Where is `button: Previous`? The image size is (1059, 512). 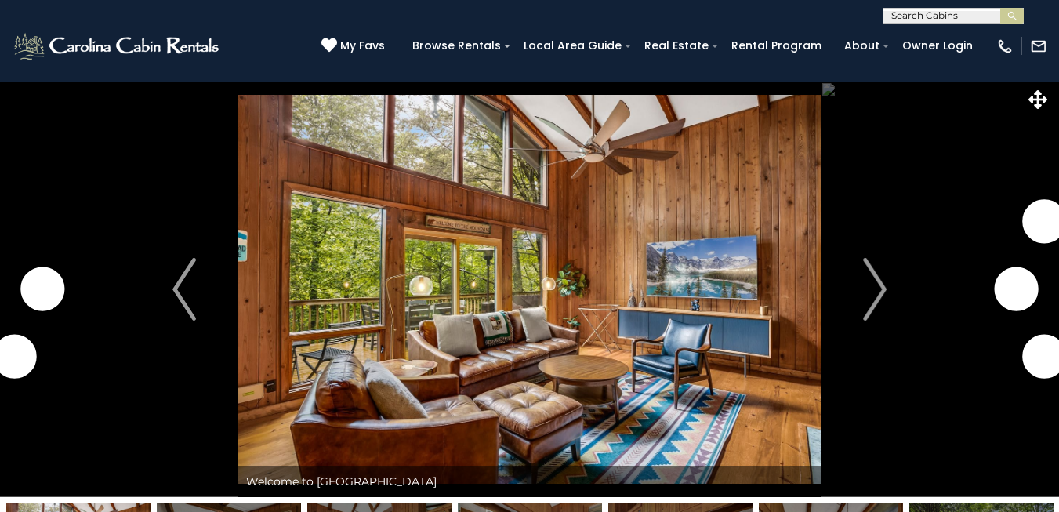
button: Previous is located at coordinates (184, 289).